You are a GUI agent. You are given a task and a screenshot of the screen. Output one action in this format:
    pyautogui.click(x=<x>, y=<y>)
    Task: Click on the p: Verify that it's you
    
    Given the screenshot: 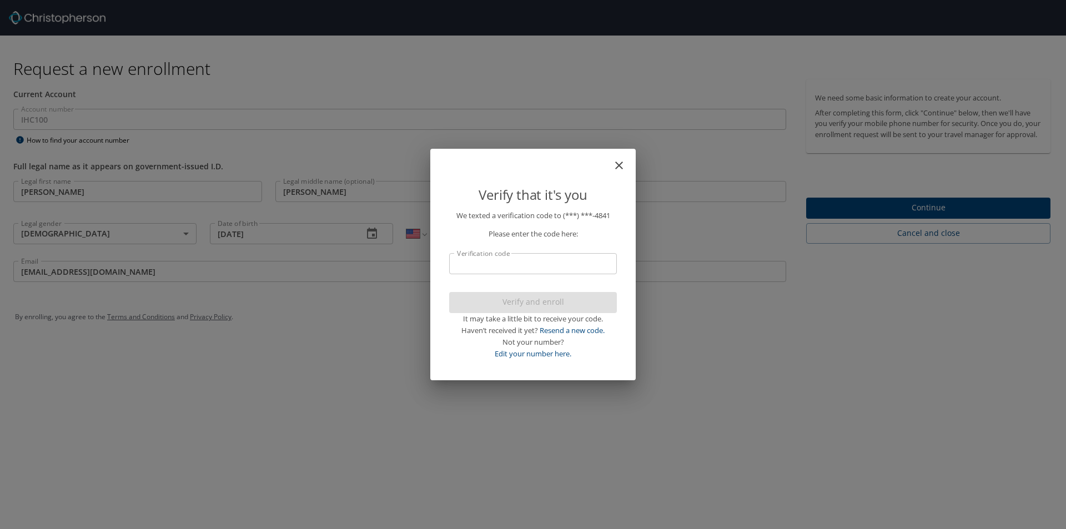 What is the action you would take?
    pyautogui.click(x=533, y=195)
    